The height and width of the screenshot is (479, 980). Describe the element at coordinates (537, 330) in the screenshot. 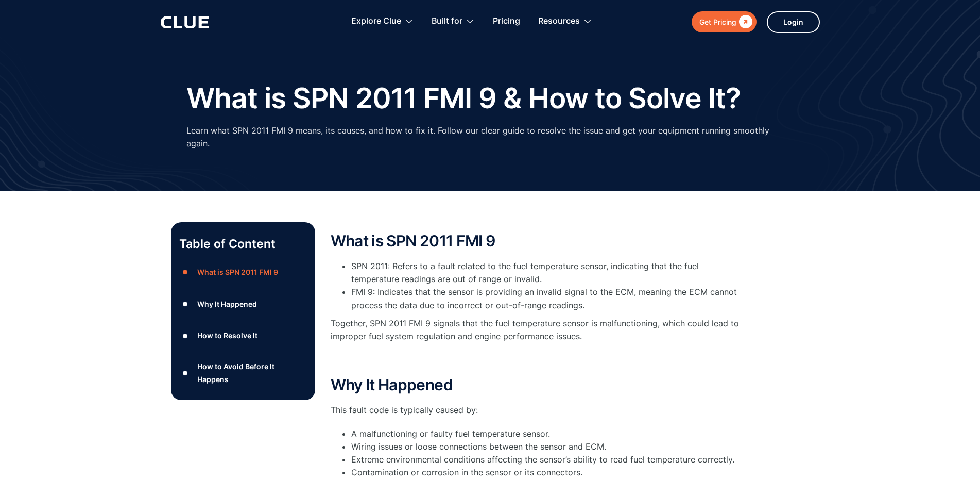

I see `p: Together, SPN 2011 FMI 9 signals that the fuel temperature sensor is malfunctioning, which could ...` at that location.